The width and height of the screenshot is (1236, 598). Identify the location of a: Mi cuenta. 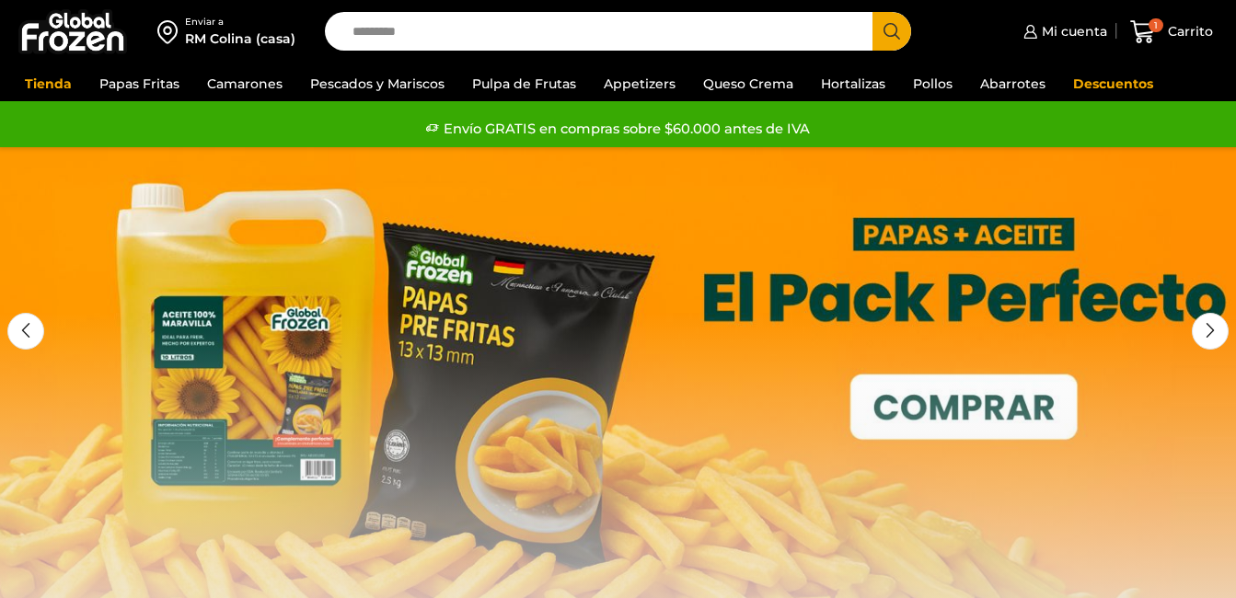
(1063, 31).